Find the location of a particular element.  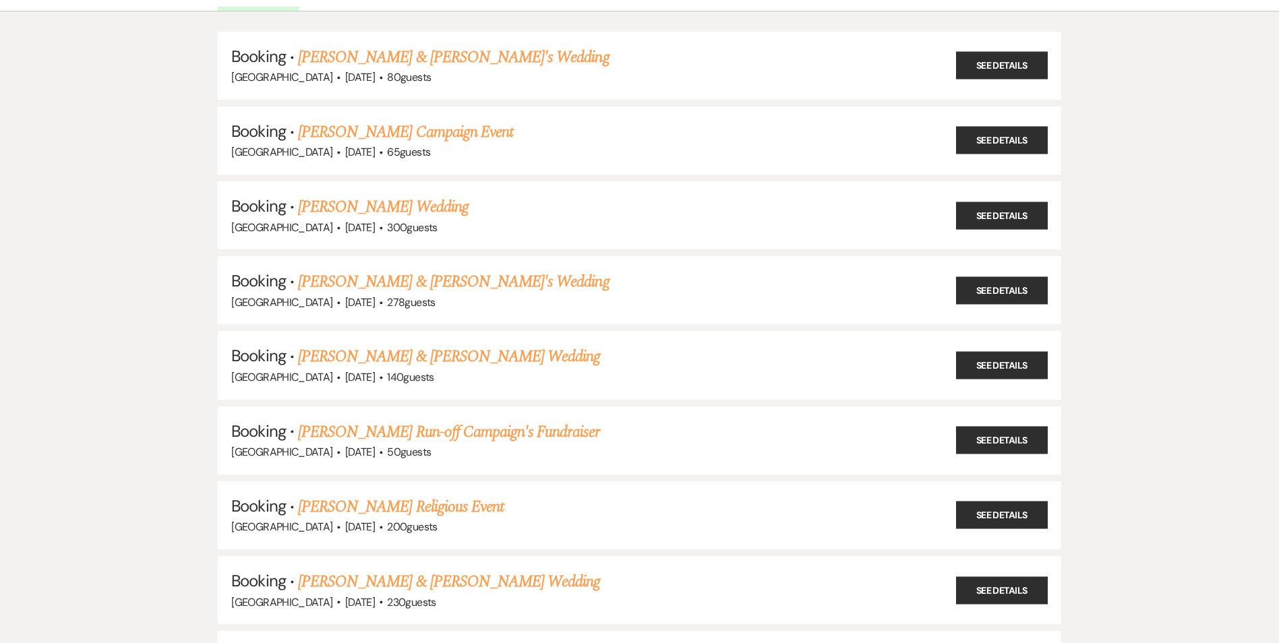

span: 278 guests is located at coordinates (410, 302).